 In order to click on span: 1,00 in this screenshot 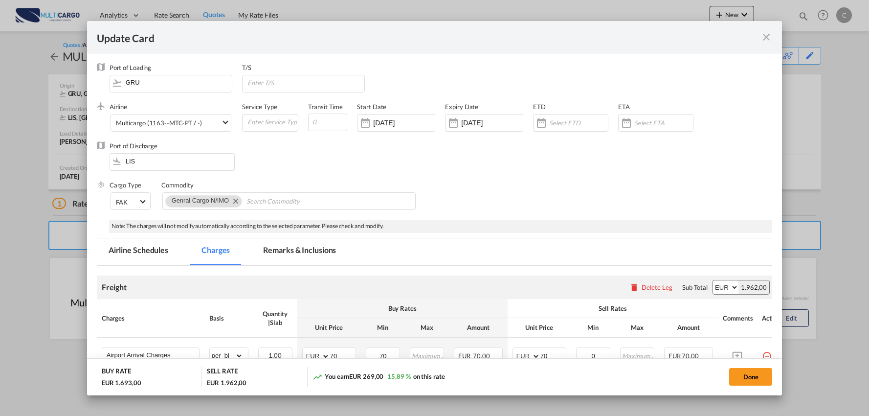, I will do `click(275, 355)`.